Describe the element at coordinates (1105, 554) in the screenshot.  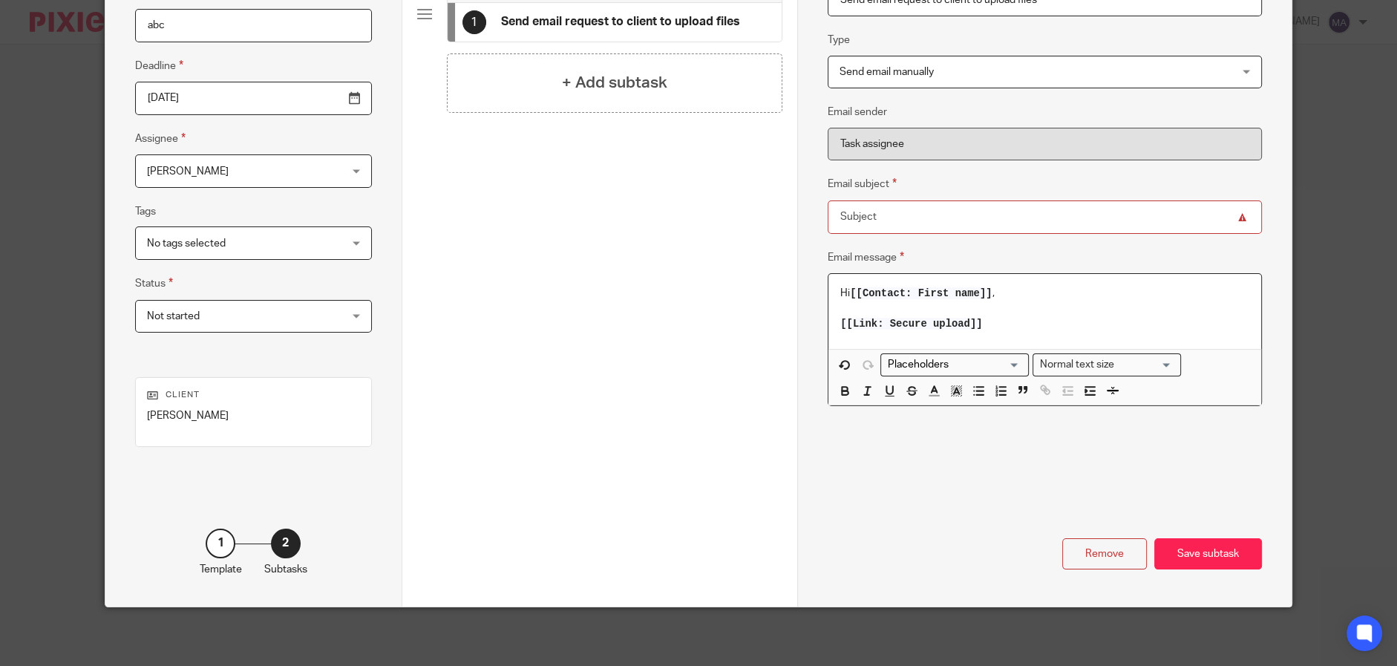
I see `div: Remove` at that location.